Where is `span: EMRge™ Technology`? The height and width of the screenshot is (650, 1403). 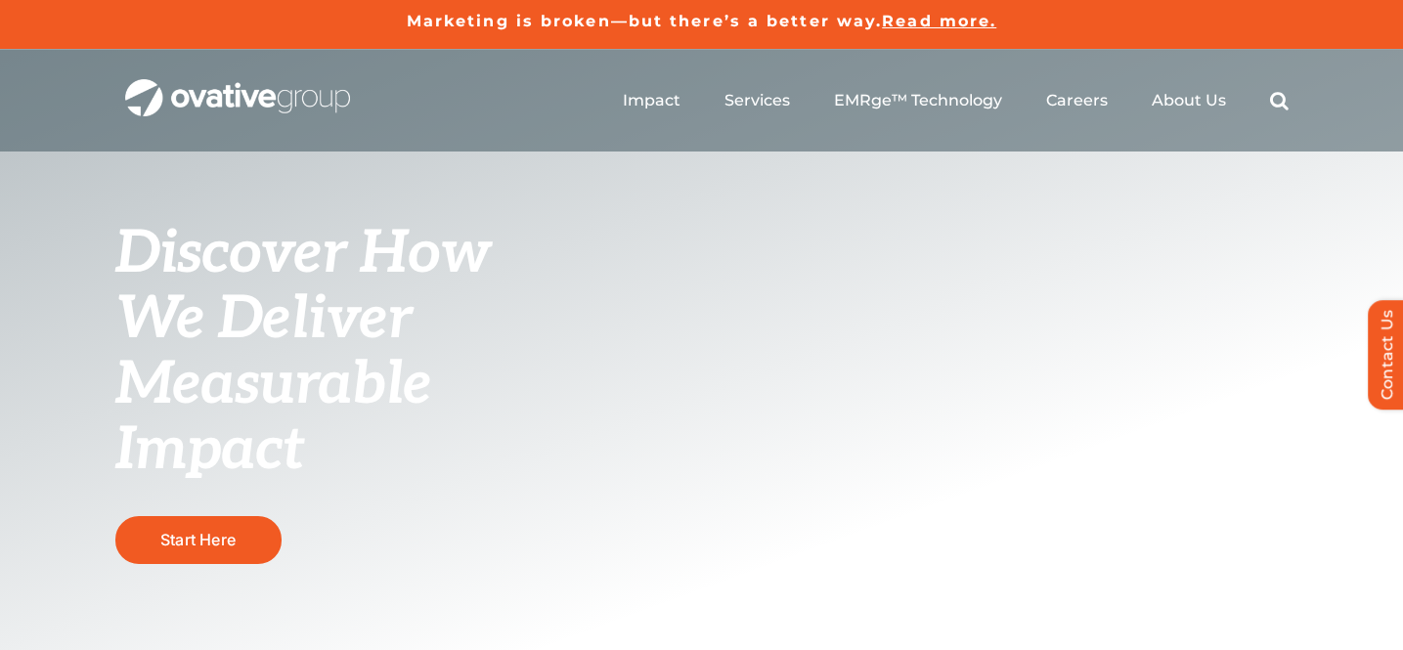 span: EMRge™ Technology is located at coordinates (918, 101).